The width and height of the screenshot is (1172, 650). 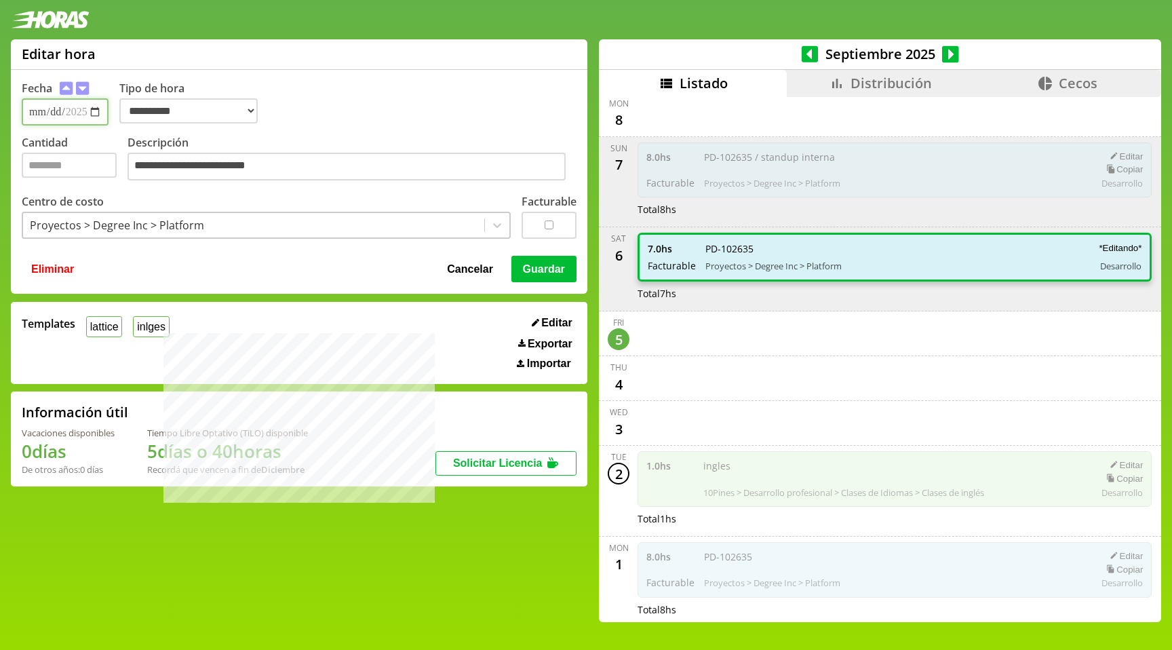 I want to click on div: Sat, so click(x=618, y=238).